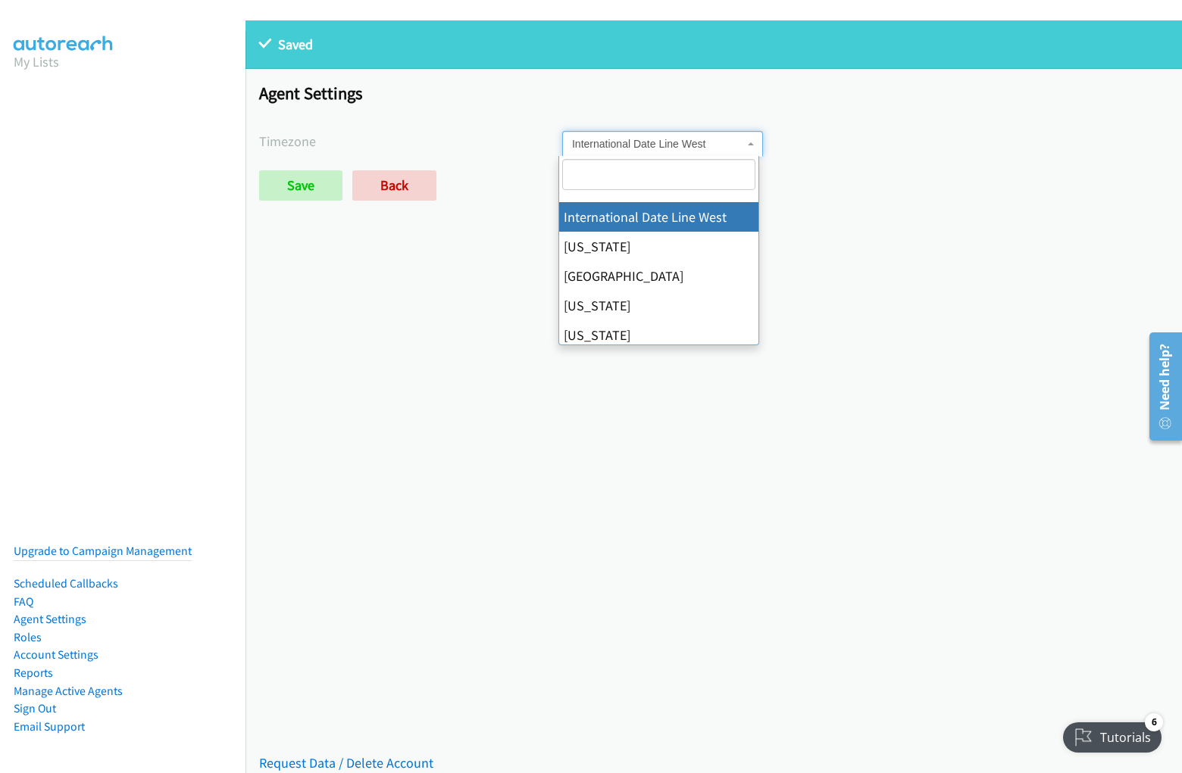  Describe the element at coordinates (33, 673) in the screenshot. I see `a: Reports` at that location.